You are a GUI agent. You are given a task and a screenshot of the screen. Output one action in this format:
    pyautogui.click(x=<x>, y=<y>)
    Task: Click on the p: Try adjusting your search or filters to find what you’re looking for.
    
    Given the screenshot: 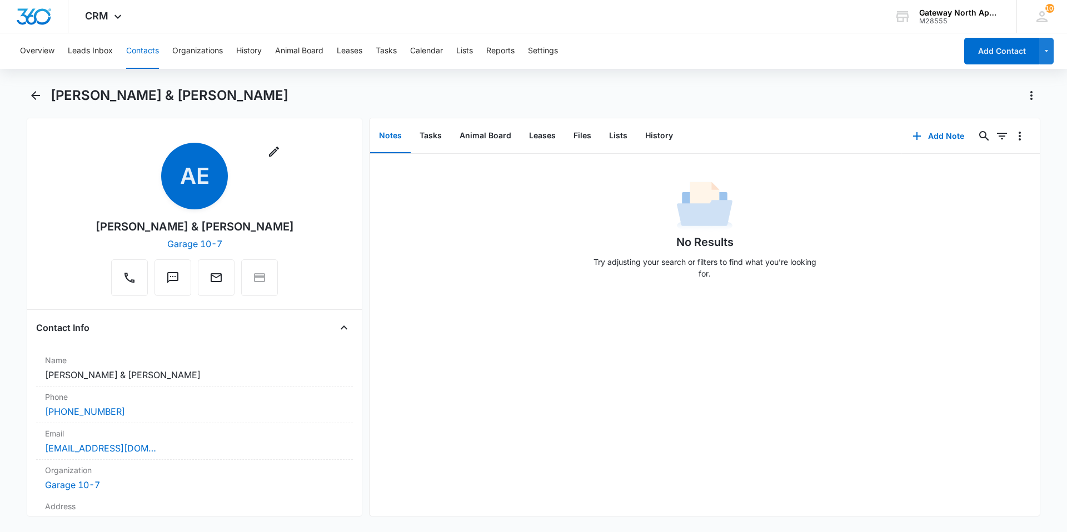 What is the action you would take?
    pyautogui.click(x=705, y=268)
    